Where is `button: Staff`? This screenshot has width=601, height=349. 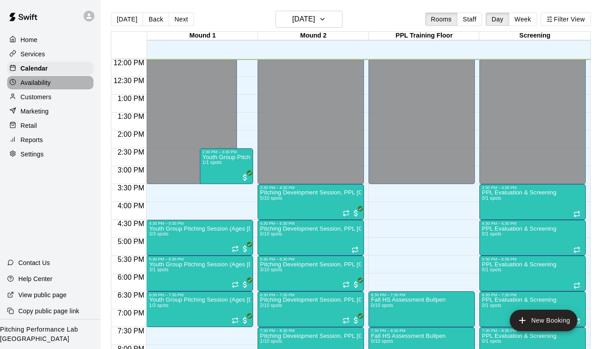 button: Staff is located at coordinates (470, 19).